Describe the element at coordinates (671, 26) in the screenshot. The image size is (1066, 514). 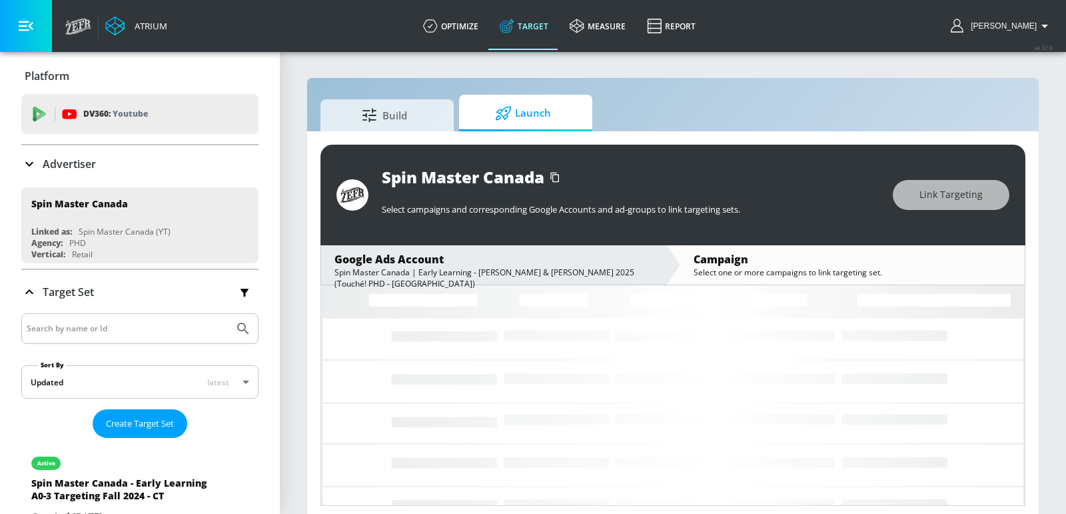
I see `a: Report` at that location.